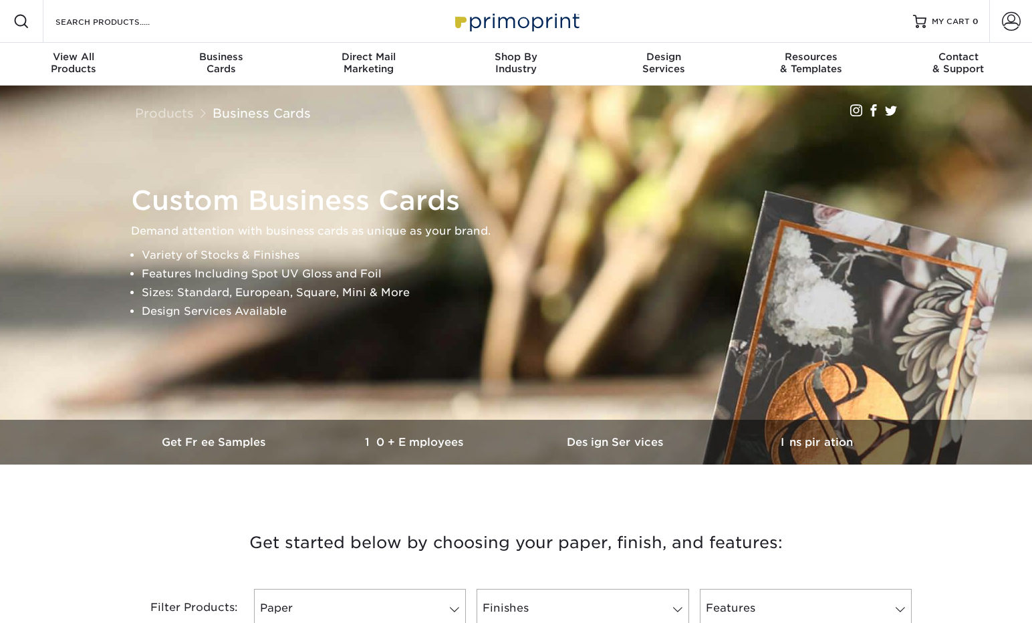  Describe the element at coordinates (221, 63) in the screenshot. I see `div: Cards` at that location.